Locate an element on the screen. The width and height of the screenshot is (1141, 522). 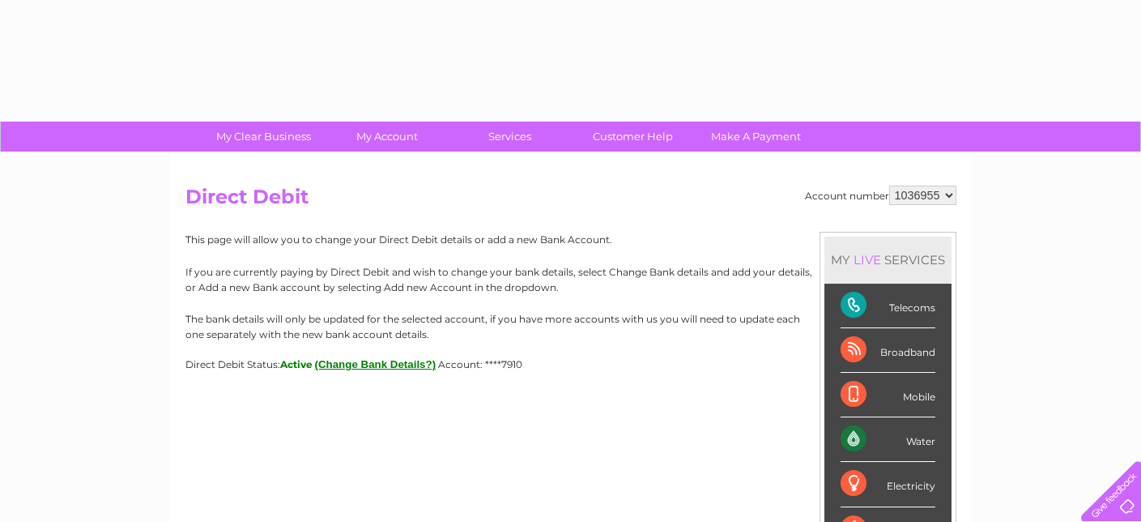
div: Water is located at coordinates (888, 439).